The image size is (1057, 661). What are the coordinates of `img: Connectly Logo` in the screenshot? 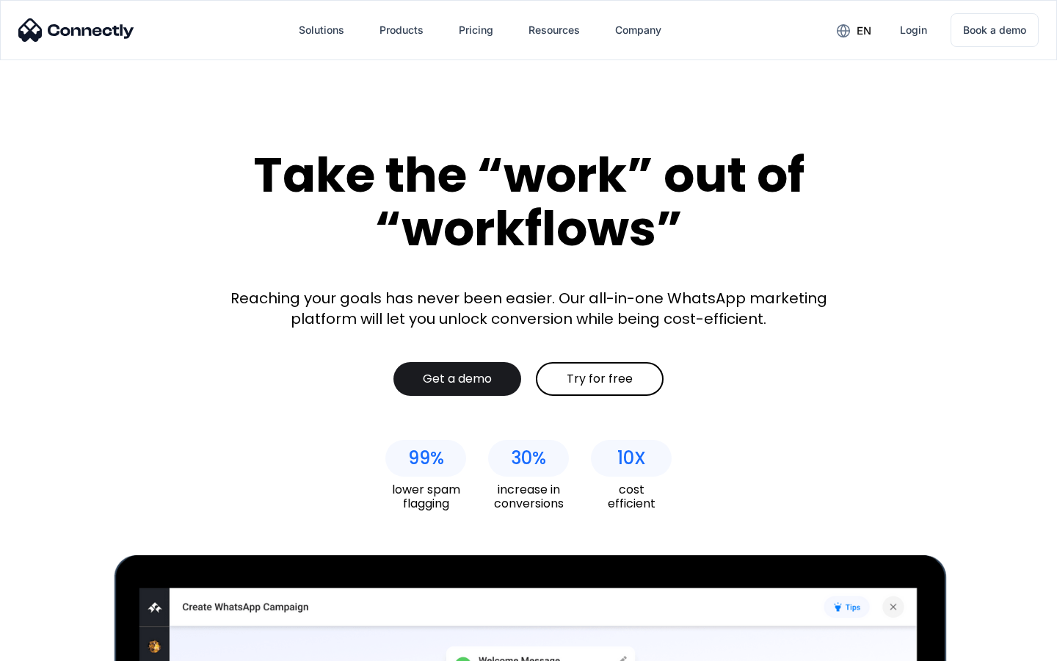 It's located at (76, 30).